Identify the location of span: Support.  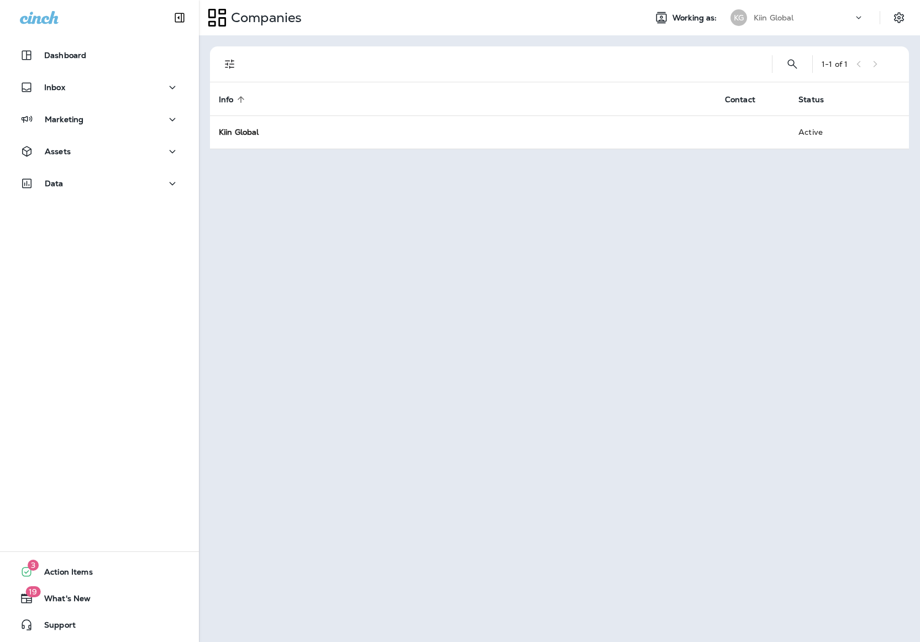
(54, 627).